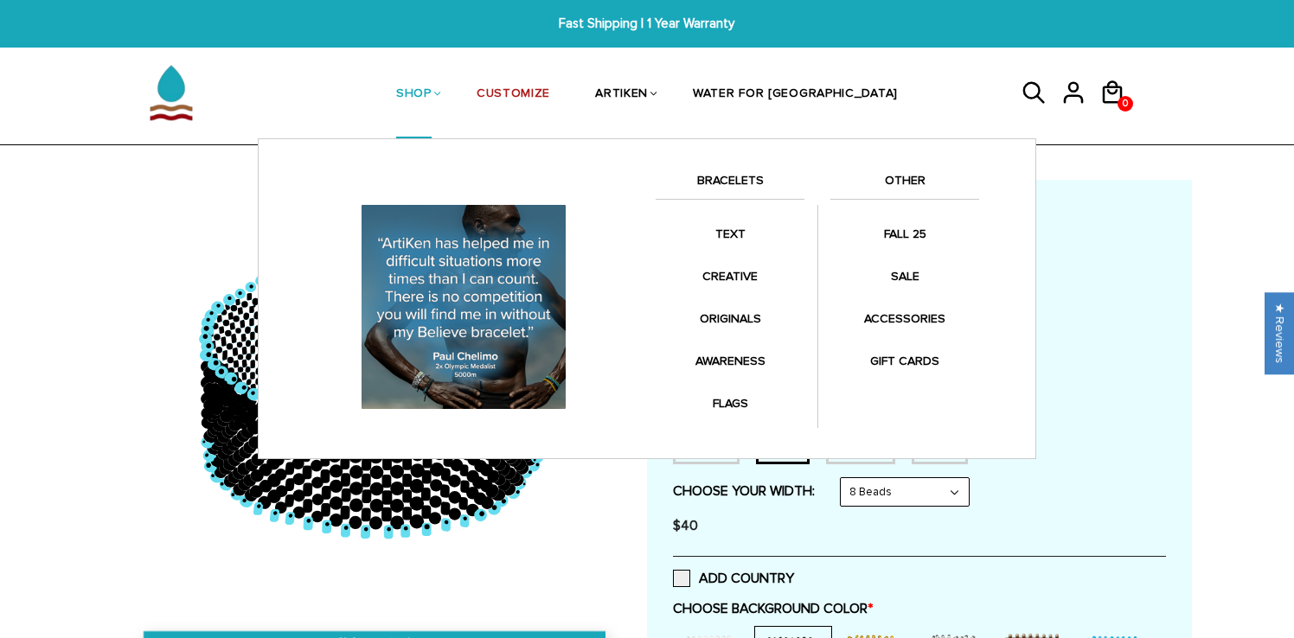  I want to click on span: Fast Shipping | 1 Year Warranty, so click(647, 23).